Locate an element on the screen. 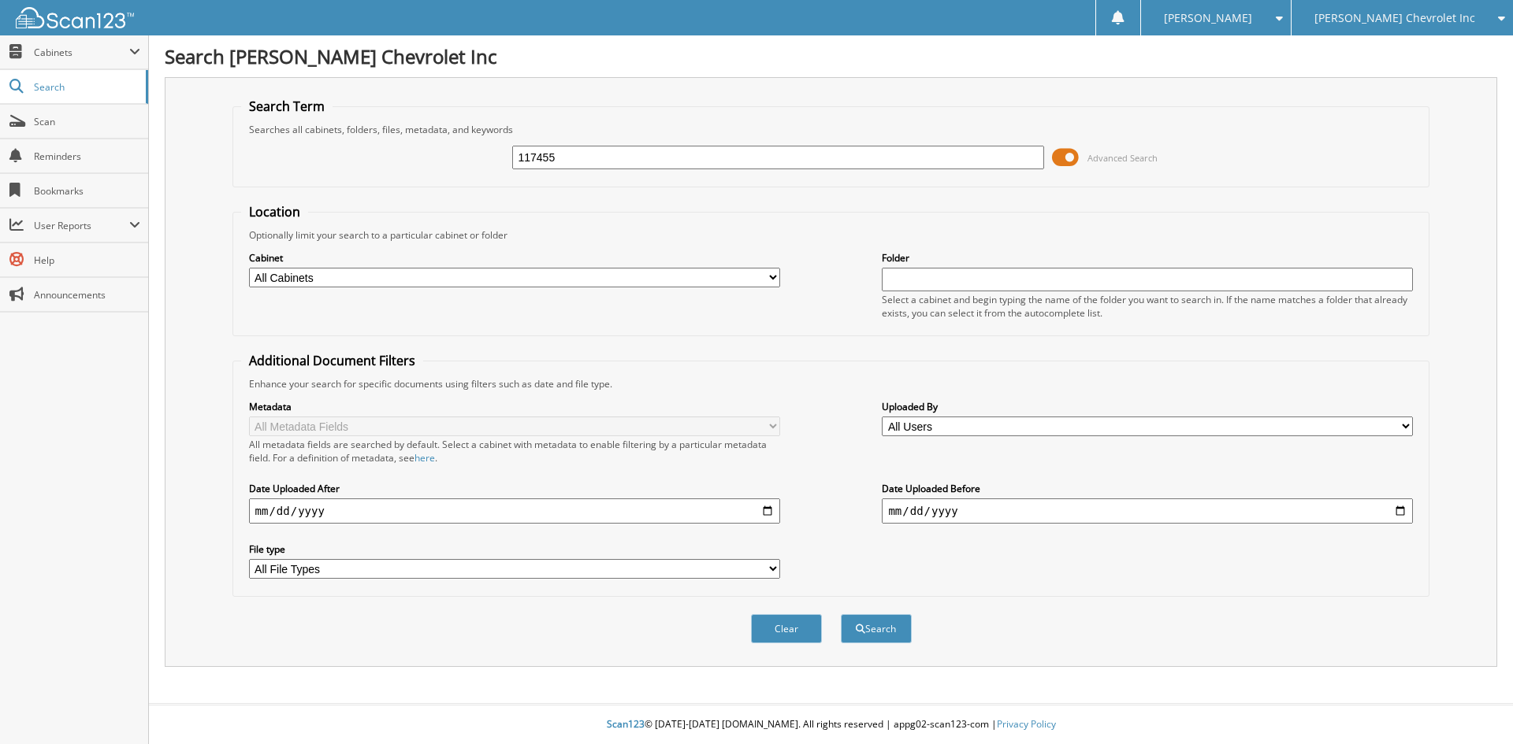 The width and height of the screenshot is (1513, 744). a: here is located at coordinates (425, 458).